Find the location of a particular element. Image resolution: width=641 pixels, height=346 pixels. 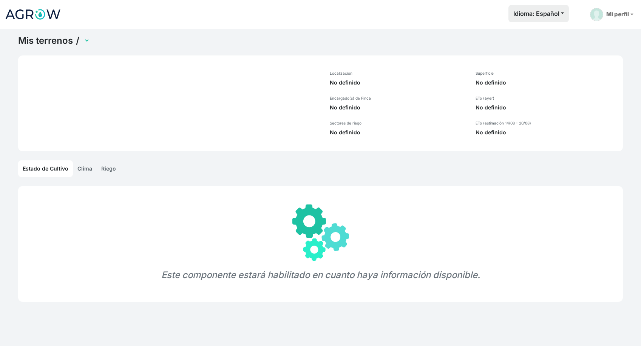

a: Mis terrenos is located at coordinates (45, 41).